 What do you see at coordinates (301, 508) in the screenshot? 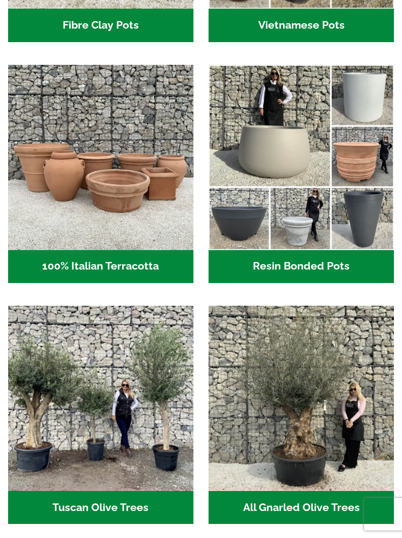
I see `h2: All Gnarled Olive Trees` at bounding box center [301, 508].